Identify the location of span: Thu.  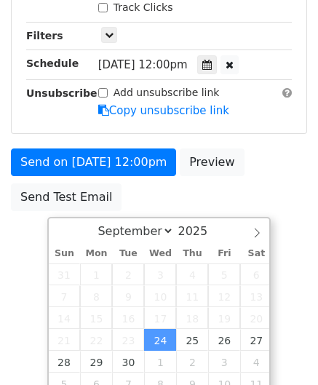
(192, 253).